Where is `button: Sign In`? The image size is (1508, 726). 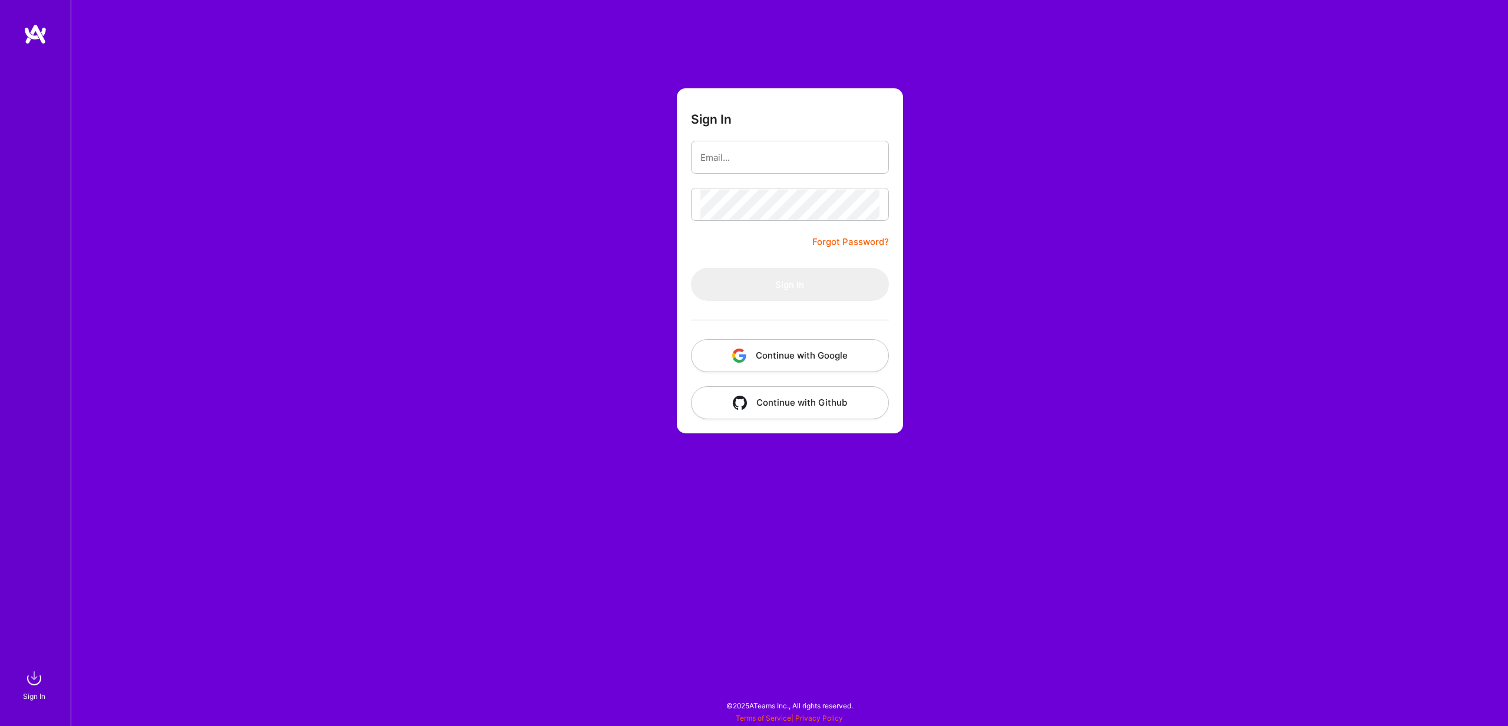 button: Sign In is located at coordinates (790, 285).